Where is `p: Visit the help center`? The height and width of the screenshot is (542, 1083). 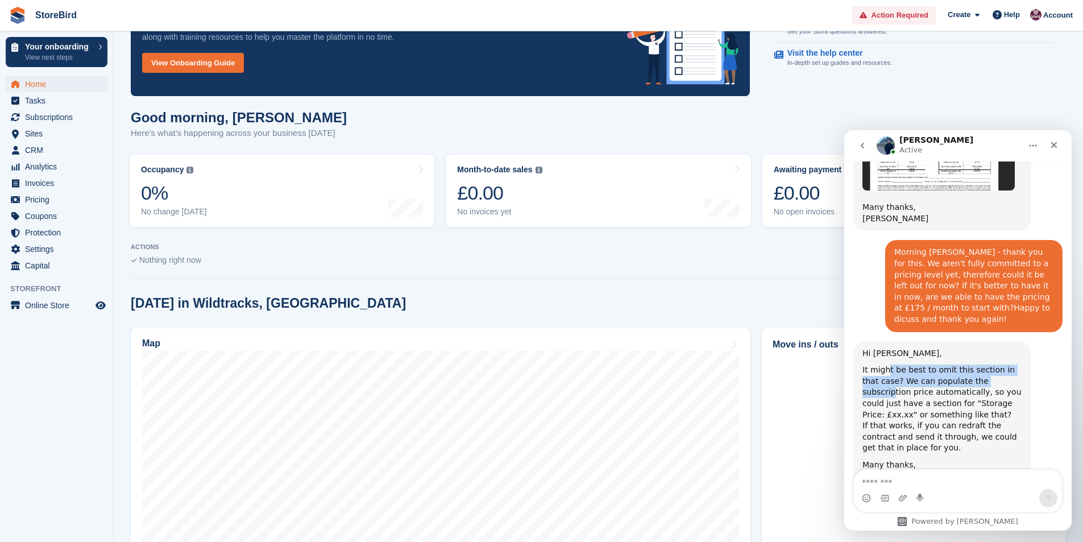 p: Visit the help center is located at coordinates (835, 53).